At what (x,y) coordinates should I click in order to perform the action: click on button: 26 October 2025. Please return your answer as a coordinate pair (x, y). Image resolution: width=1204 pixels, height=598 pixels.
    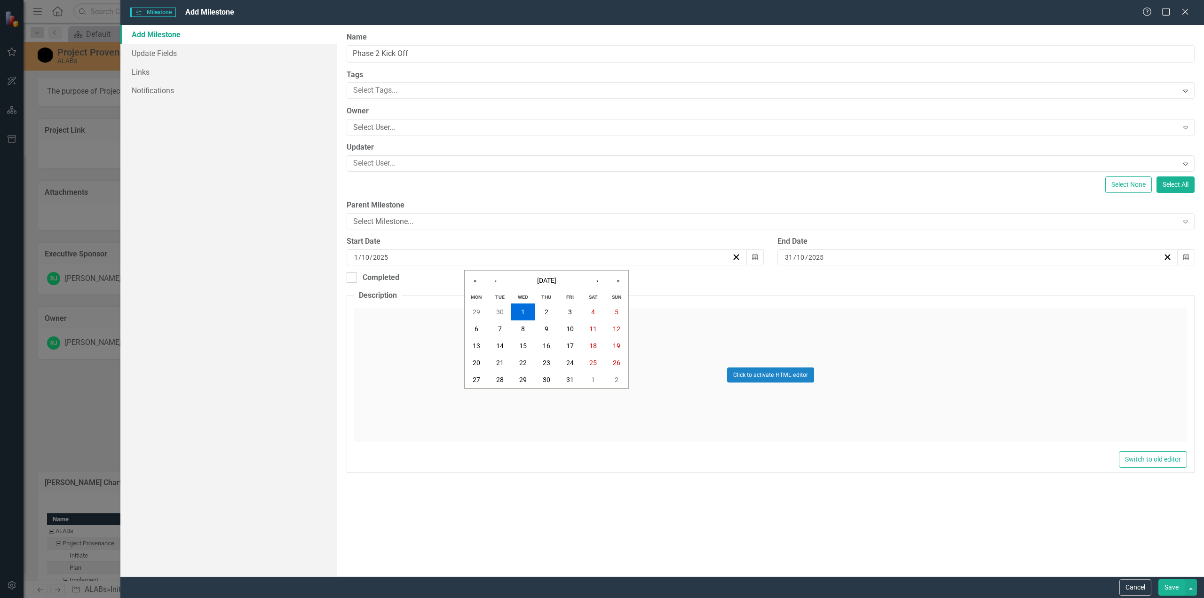
    Looking at the image, I should click on (617, 363).